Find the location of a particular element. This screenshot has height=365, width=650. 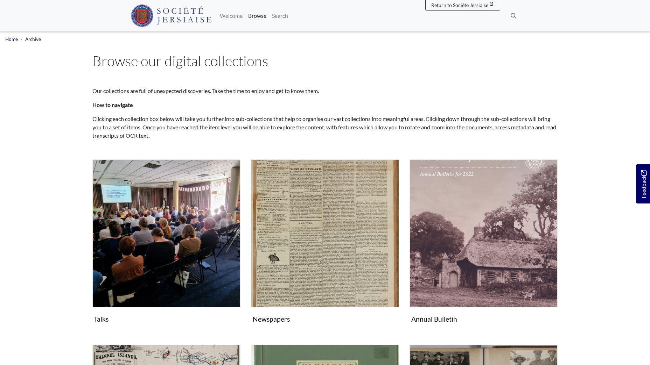

img: Société Jersiaise is located at coordinates (171, 16).